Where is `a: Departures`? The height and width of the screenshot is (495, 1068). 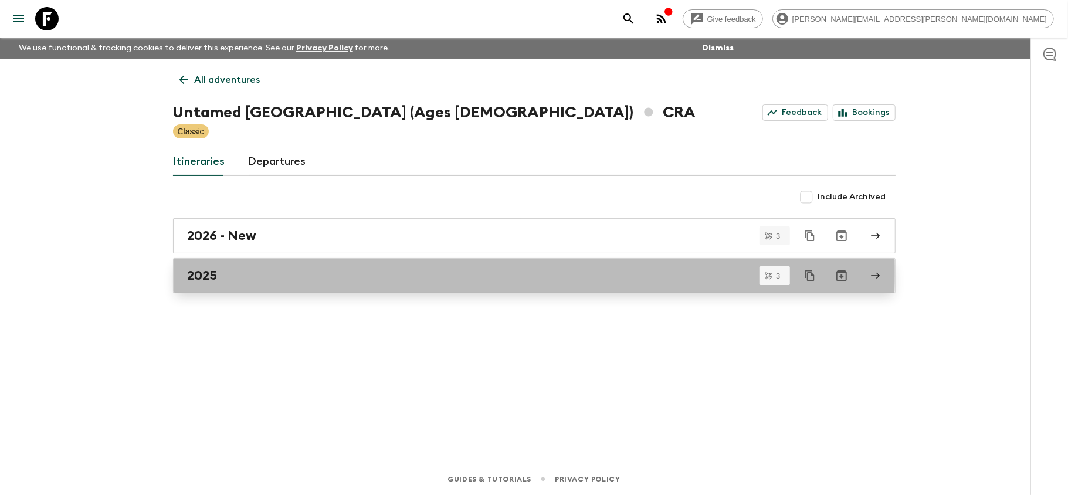 a: Departures is located at coordinates (277, 162).